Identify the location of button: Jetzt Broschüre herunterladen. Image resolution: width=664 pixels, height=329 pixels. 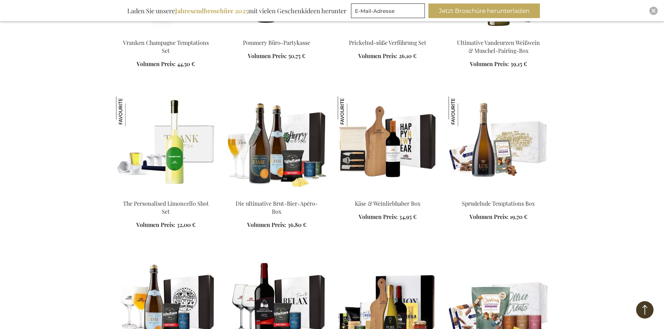
(484, 11).